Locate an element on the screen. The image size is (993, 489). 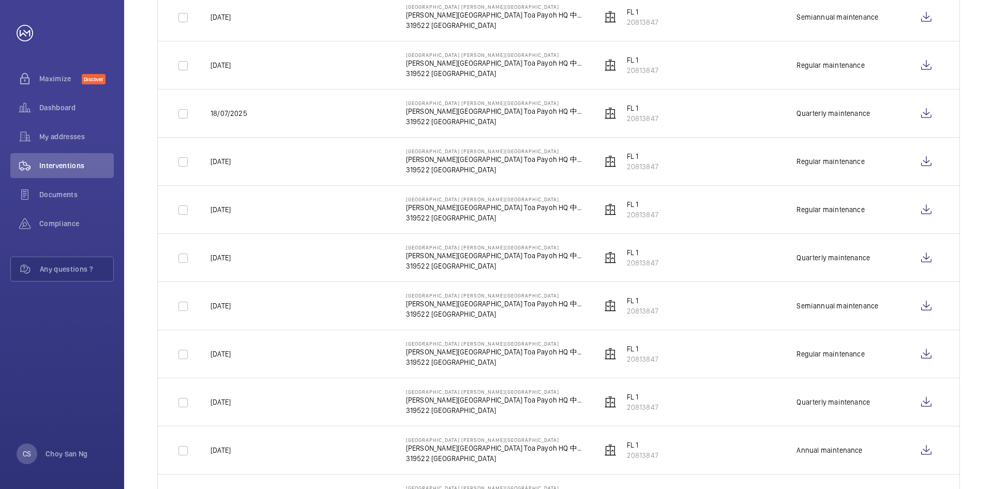
p: CS is located at coordinates (27, 453).